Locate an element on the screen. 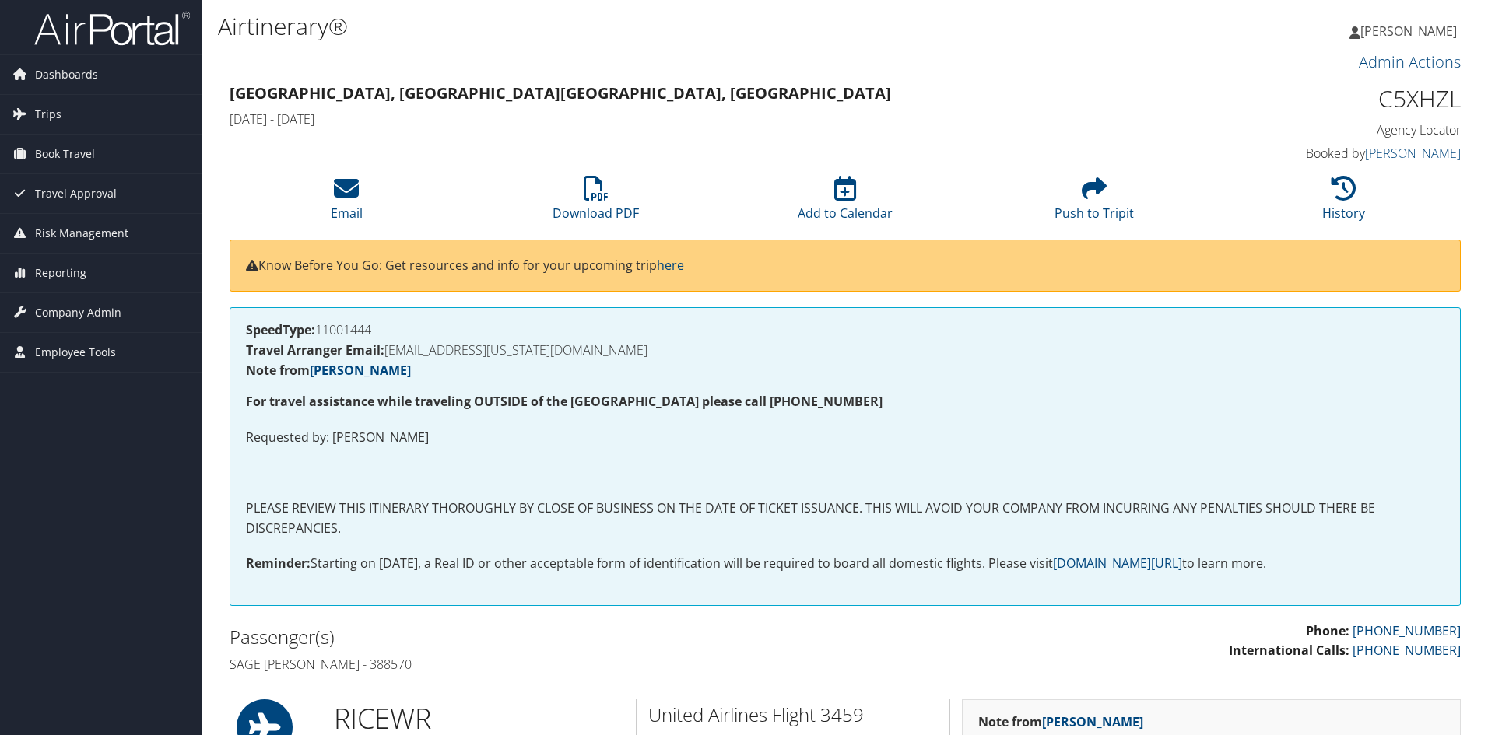  span: Reporting is located at coordinates (61, 273).